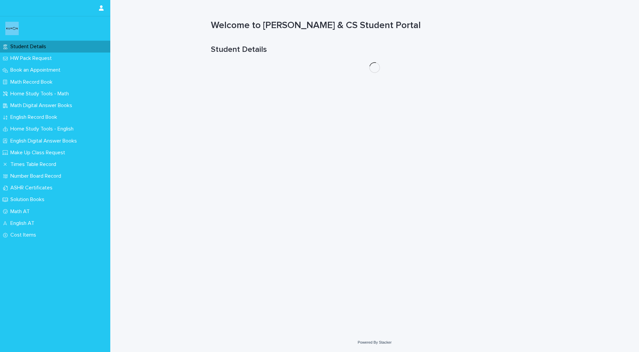  Describe the element at coordinates (34, 164) in the screenshot. I see `p: Times Table Record` at that location.